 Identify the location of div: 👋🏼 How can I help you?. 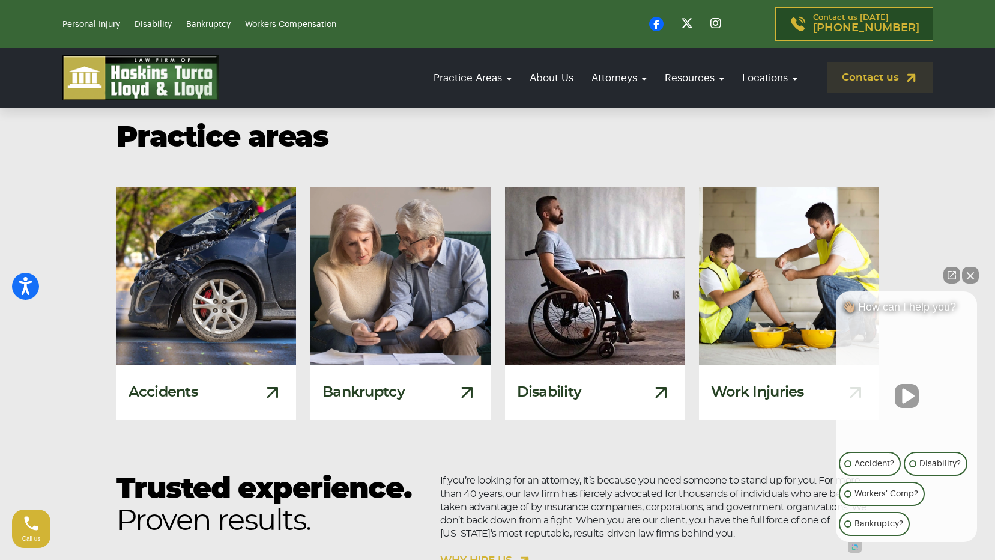
(906, 310).